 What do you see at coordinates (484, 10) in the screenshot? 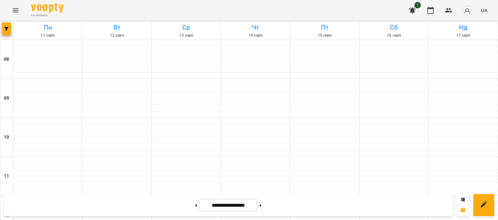
I see `span: UA` at bounding box center [484, 10].